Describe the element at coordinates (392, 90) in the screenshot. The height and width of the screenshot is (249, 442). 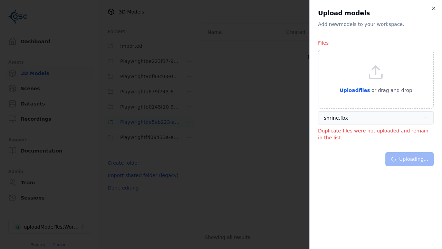
I see `p: or drag and drop` at that location.